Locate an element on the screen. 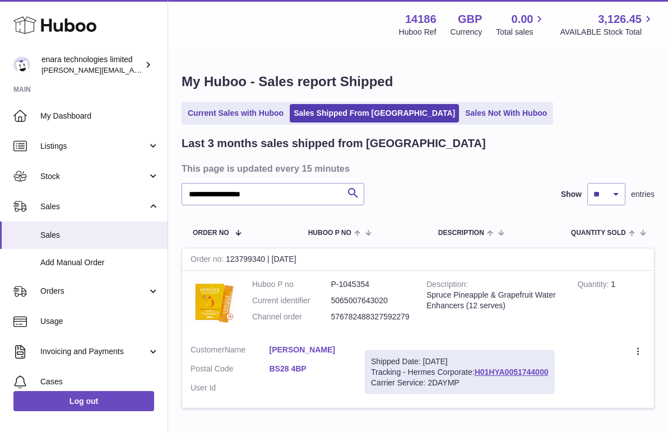  dt: Name is located at coordinates (230, 352).